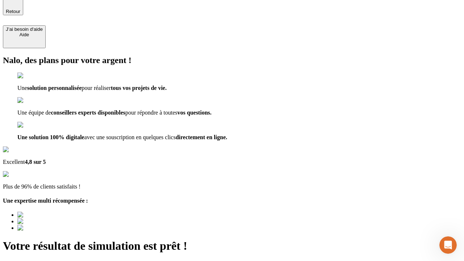 The height and width of the screenshot is (261, 464). I want to click on span: Une solution 100% digitale, so click(51, 137).